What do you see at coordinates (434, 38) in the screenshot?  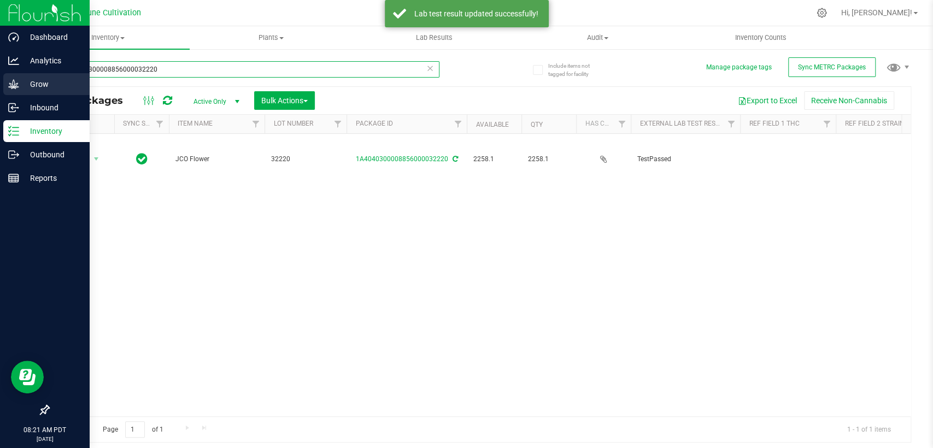 I see `a: Lab Results` at bounding box center [434, 38].